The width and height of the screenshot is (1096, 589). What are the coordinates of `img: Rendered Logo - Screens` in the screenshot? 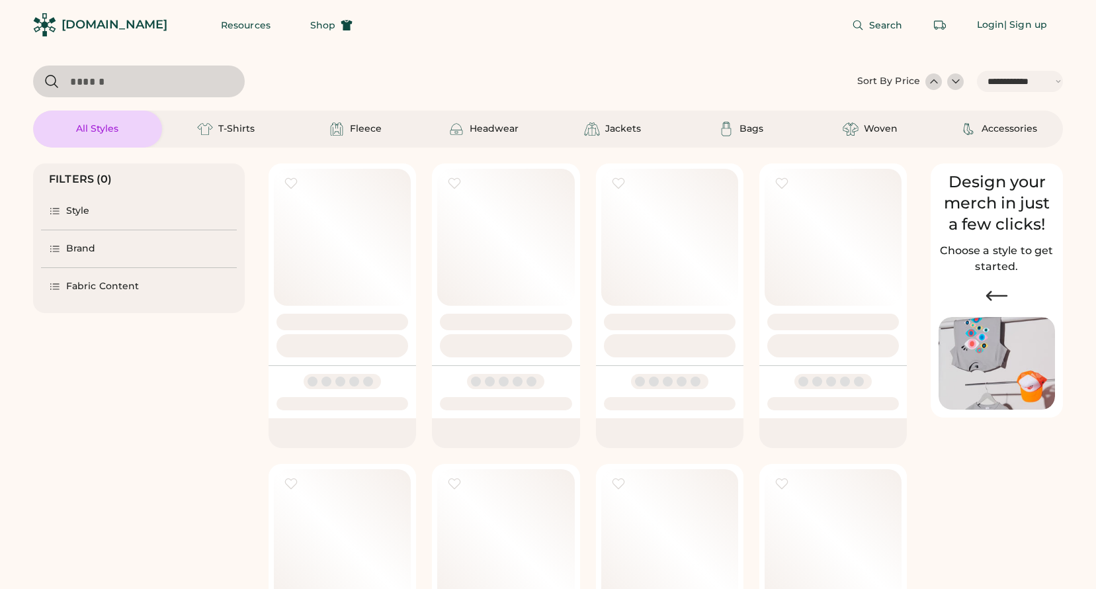 It's located at (44, 24).